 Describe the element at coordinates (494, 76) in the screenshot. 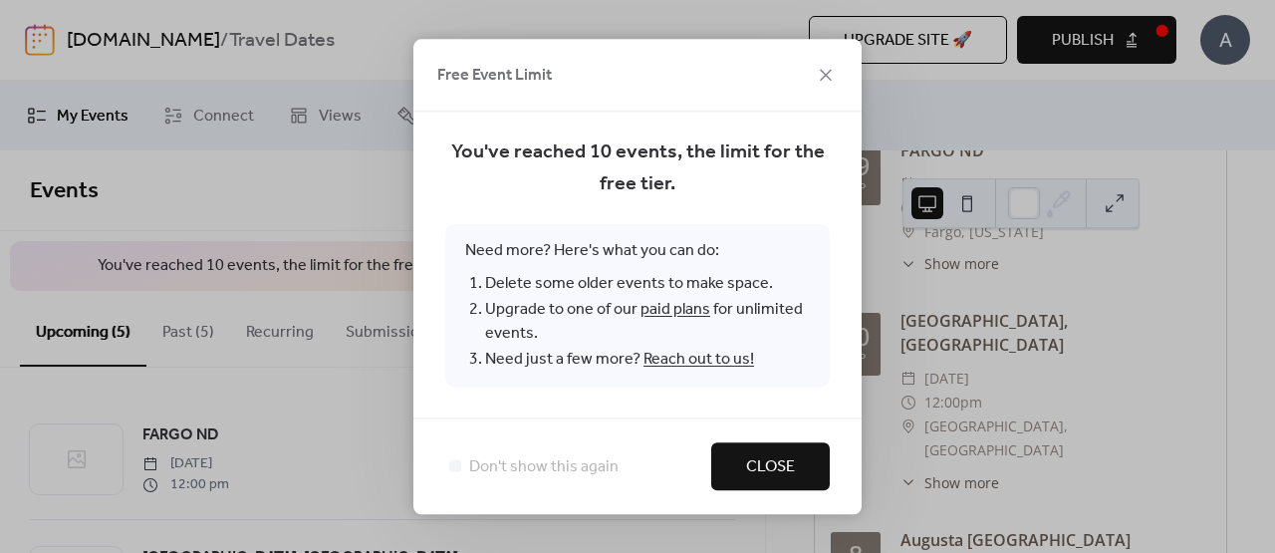

I see `span: Free Event Limit` at that location.